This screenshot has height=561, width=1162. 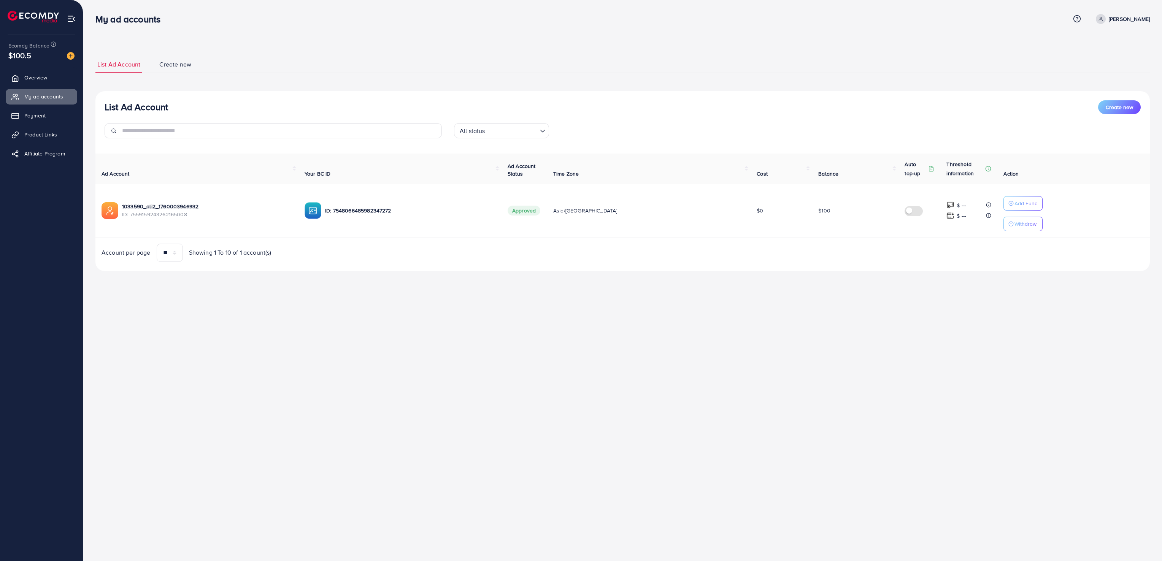 What do you see at coordinates (71, 19) in the screenshot?
I see `img: menu` at bounding box center [71, 19].